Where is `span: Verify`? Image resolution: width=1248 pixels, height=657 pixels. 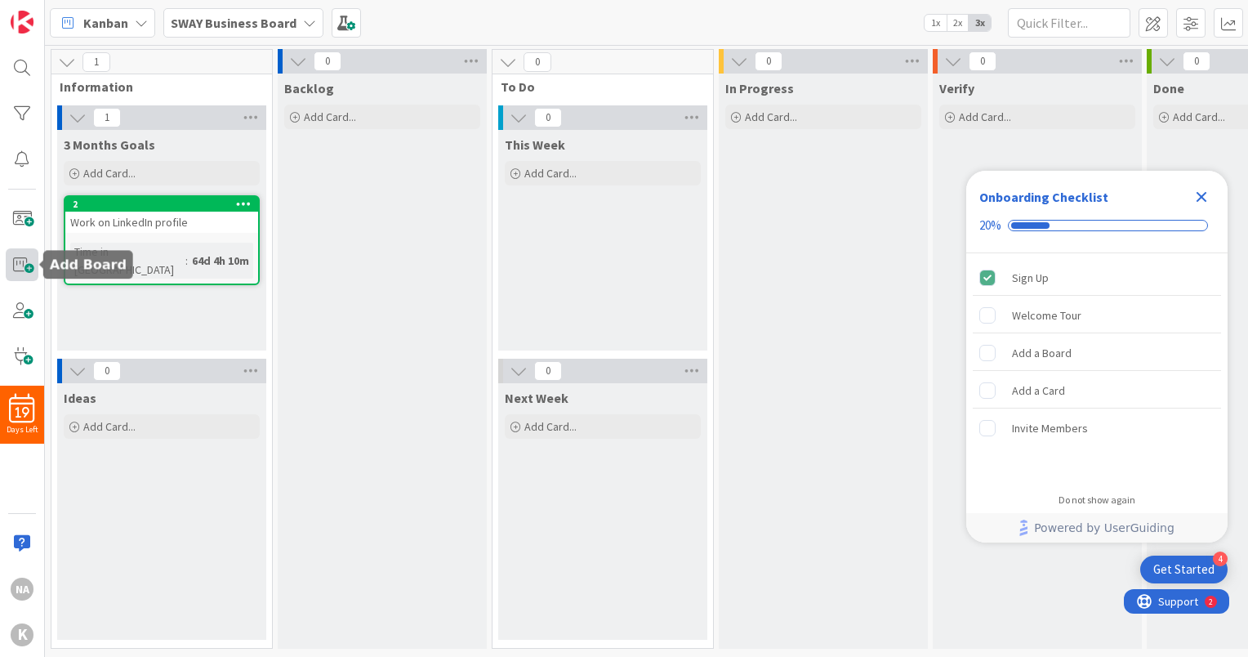 span: Verify is located at coordinates (956, 88).